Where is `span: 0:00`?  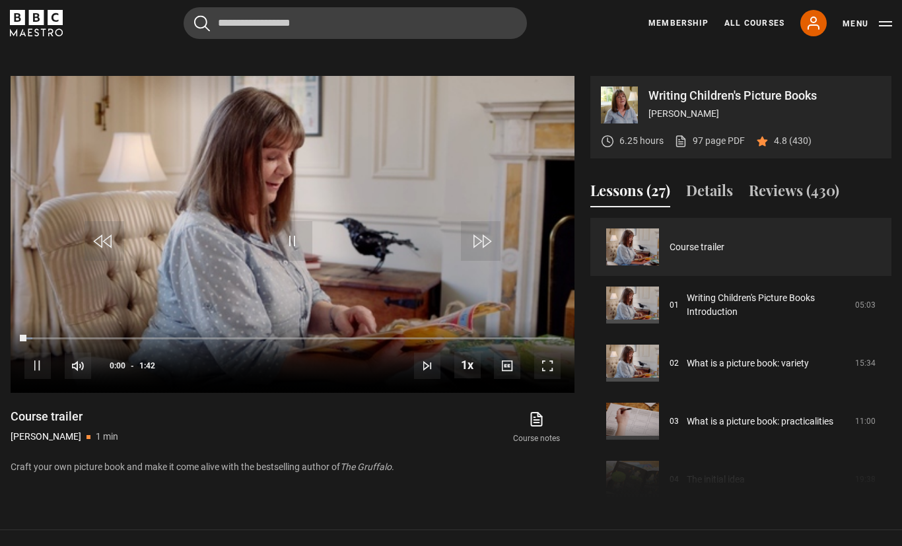 span: 0:00 is located at coordinates (118, 366).